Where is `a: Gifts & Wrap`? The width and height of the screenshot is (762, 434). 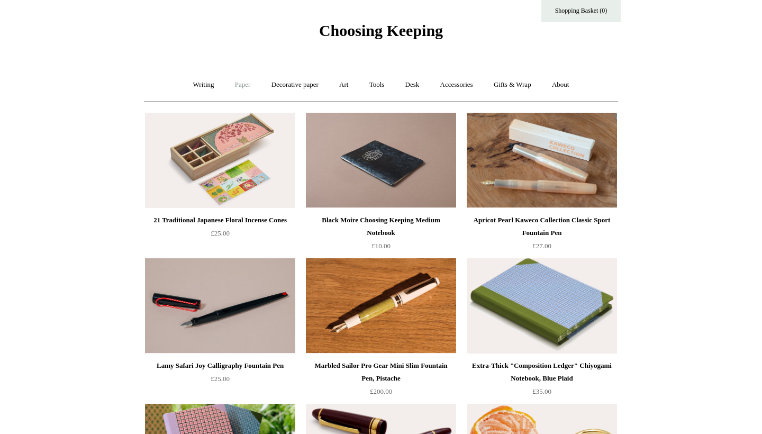 a: Gifts & Wrap is located at coordinates (512, 85).